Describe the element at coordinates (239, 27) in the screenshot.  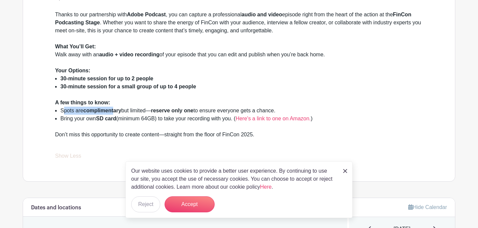
I see `div: Thanks to our partnership with , you can capture a professional episode right from the heart of t...` at that location.